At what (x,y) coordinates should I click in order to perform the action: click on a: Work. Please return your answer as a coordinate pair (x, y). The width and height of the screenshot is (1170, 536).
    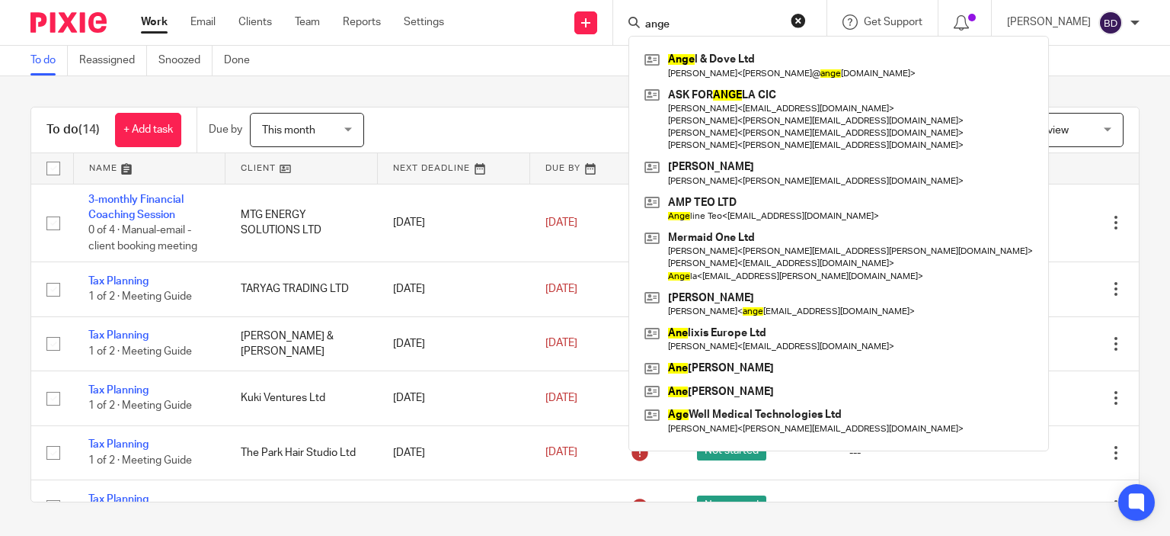
    Looking at the image, I should click on (154, 22).